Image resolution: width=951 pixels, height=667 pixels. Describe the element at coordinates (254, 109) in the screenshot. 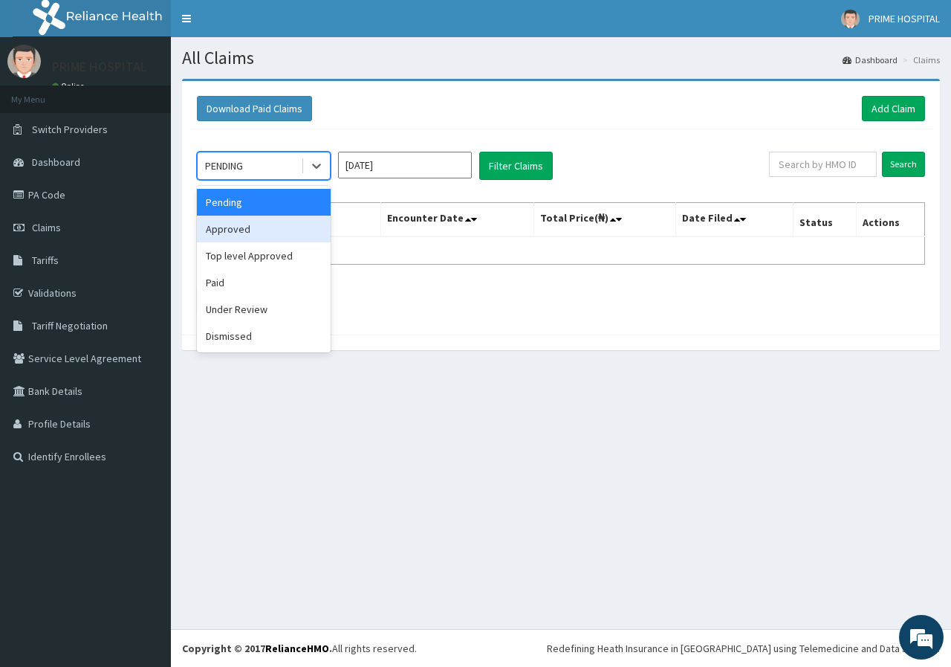

I see `button: Download Paid Claims` at that location.